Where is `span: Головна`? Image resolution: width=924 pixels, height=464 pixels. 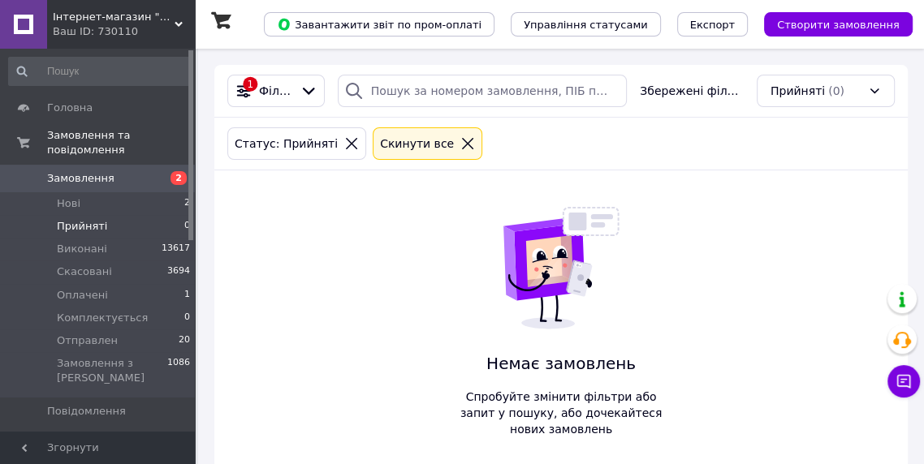 span: Головна is located at coordinates (70, 108).